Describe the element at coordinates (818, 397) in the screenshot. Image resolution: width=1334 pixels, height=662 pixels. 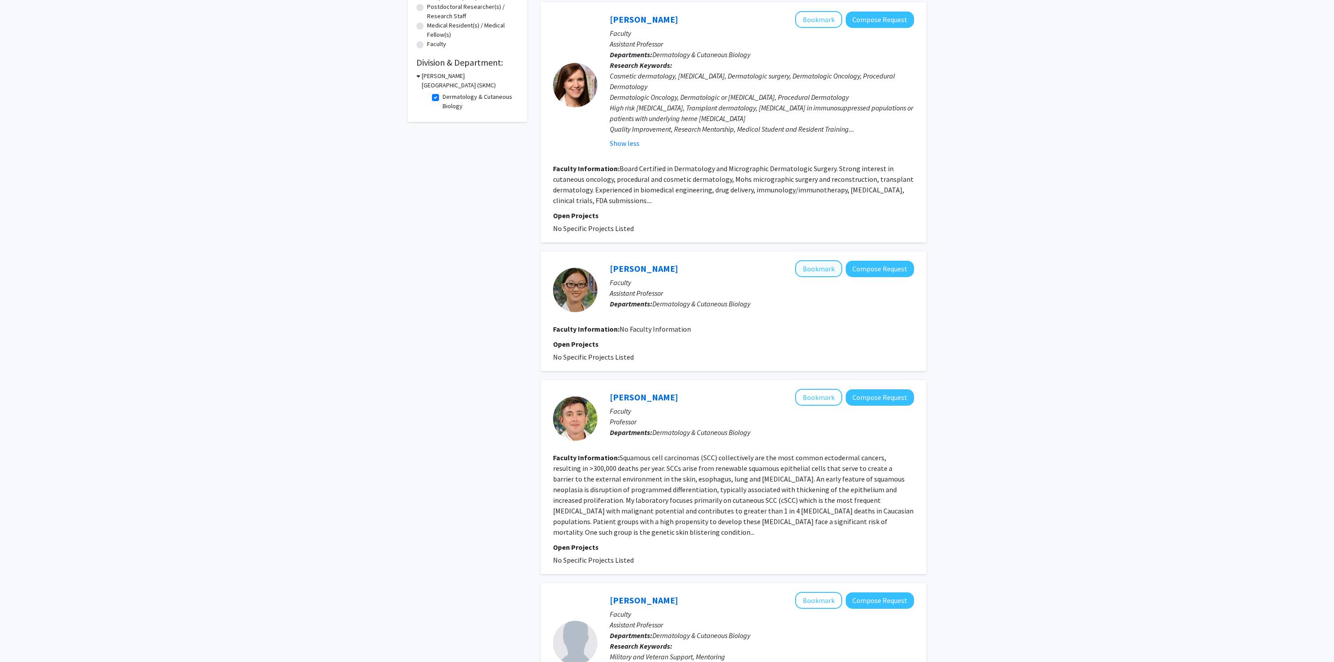
I see `button: Add Andrew South to Bookmarks` at that location.